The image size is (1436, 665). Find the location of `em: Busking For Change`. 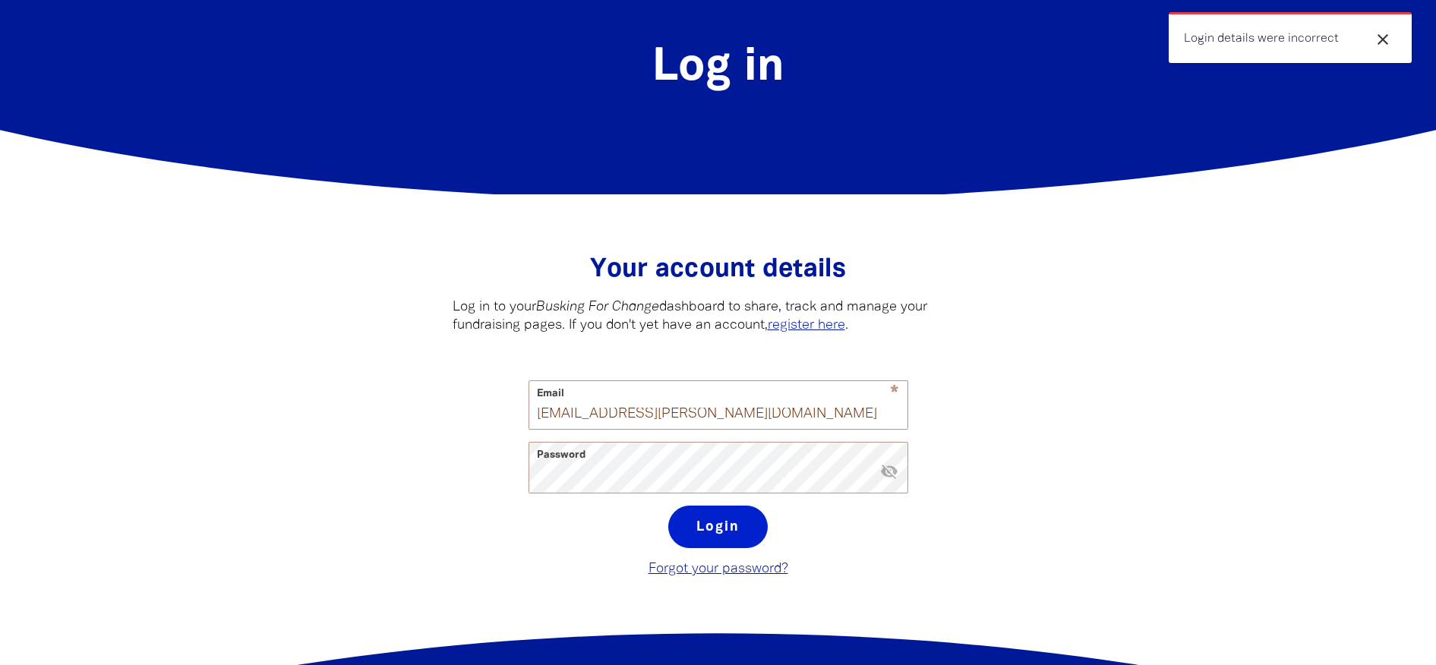

em: Busking For Change is located at coordinates (598, 307).